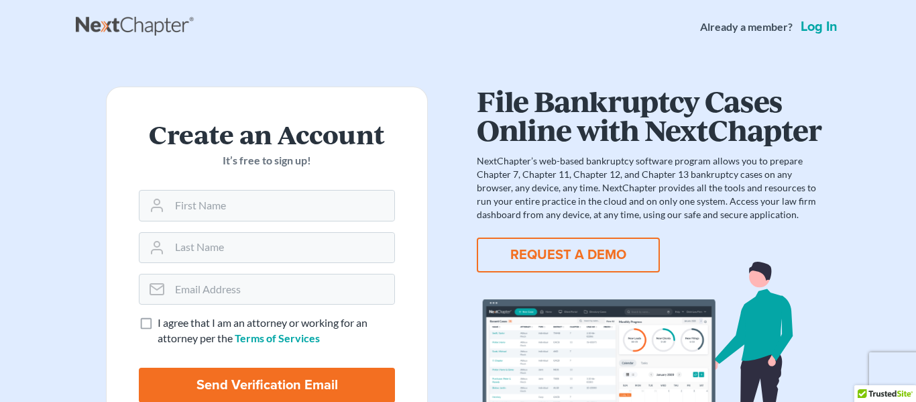  What do you see at coordinates (282, 247) in the screenshot?
I see `input: Last Name` at bounding box center [282, 247].